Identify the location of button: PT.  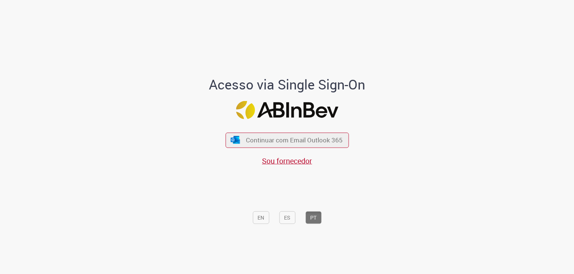
(313, 218).